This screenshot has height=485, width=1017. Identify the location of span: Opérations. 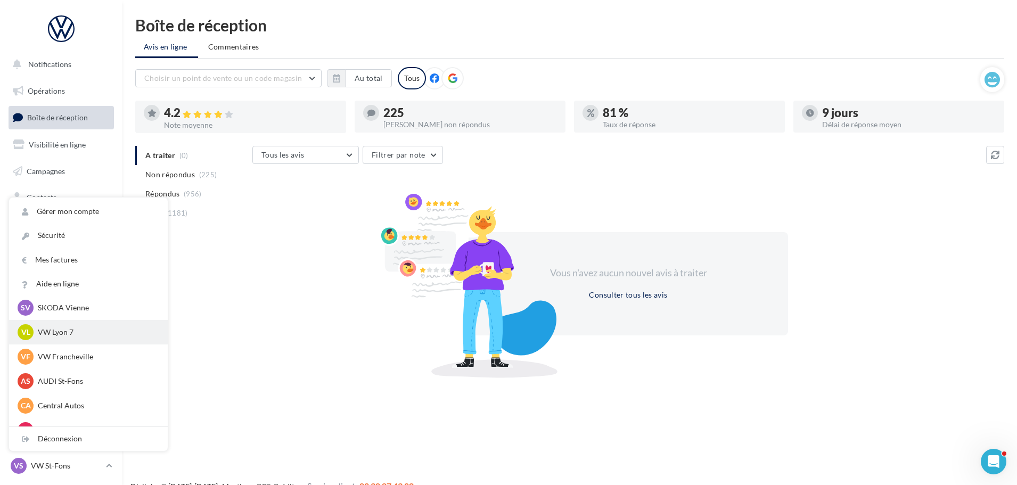
(46, 91).